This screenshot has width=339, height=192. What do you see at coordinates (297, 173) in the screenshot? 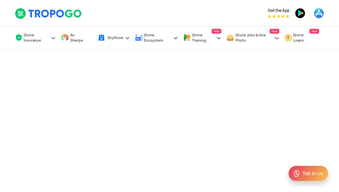
I see `img: ic_Support.svg` at bounding box center [297, 173].